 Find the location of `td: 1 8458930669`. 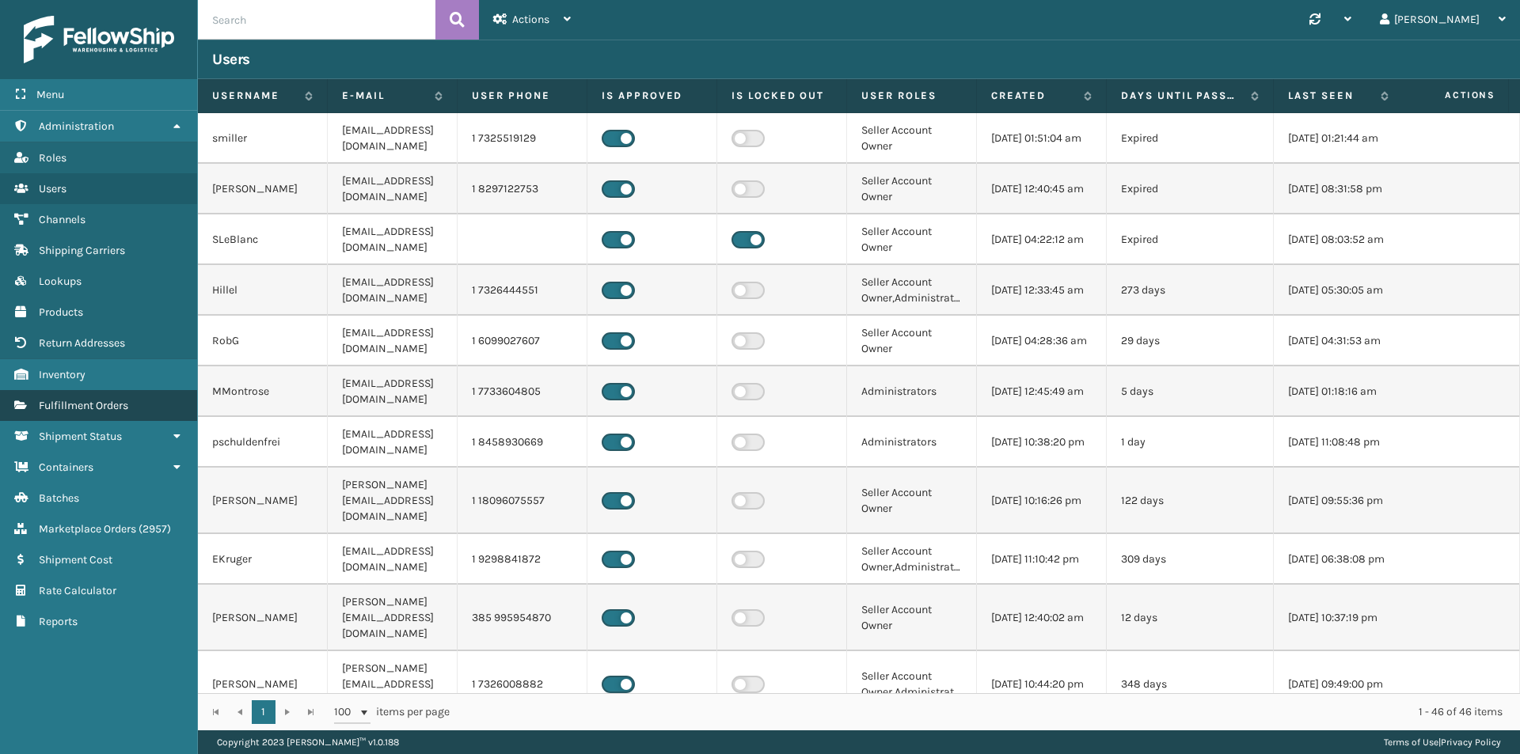

td: 1 8458930669 is located at coordinates (522, 443).